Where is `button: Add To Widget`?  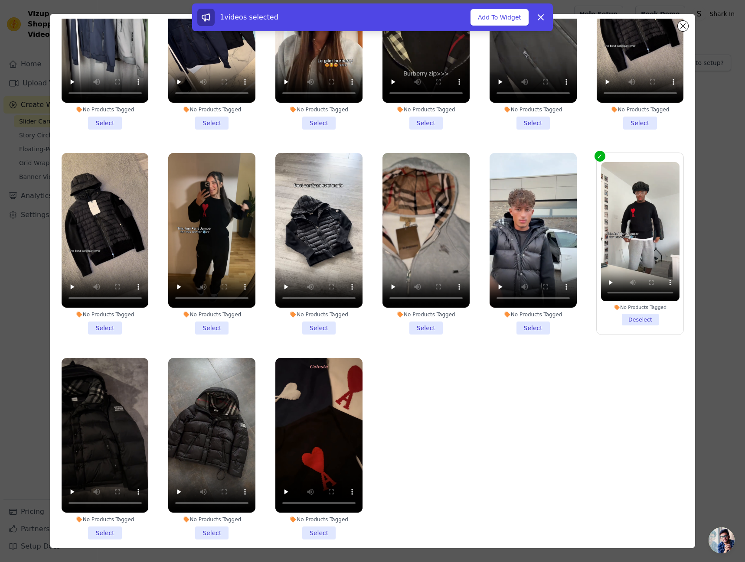 button: Add To Widget is located at coordinates (499, 17).